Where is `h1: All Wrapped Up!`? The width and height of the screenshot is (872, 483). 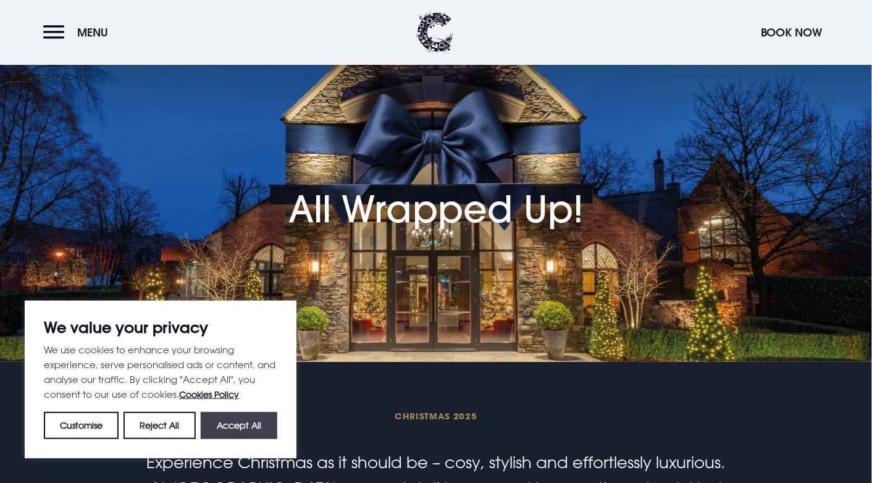 h1: All Wrapped Up! is located at coordinates (436, 180).